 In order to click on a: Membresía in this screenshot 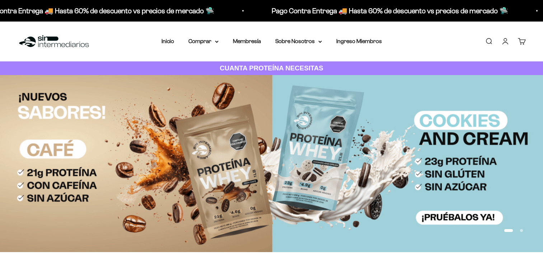, I will do `click(247, 41)`.